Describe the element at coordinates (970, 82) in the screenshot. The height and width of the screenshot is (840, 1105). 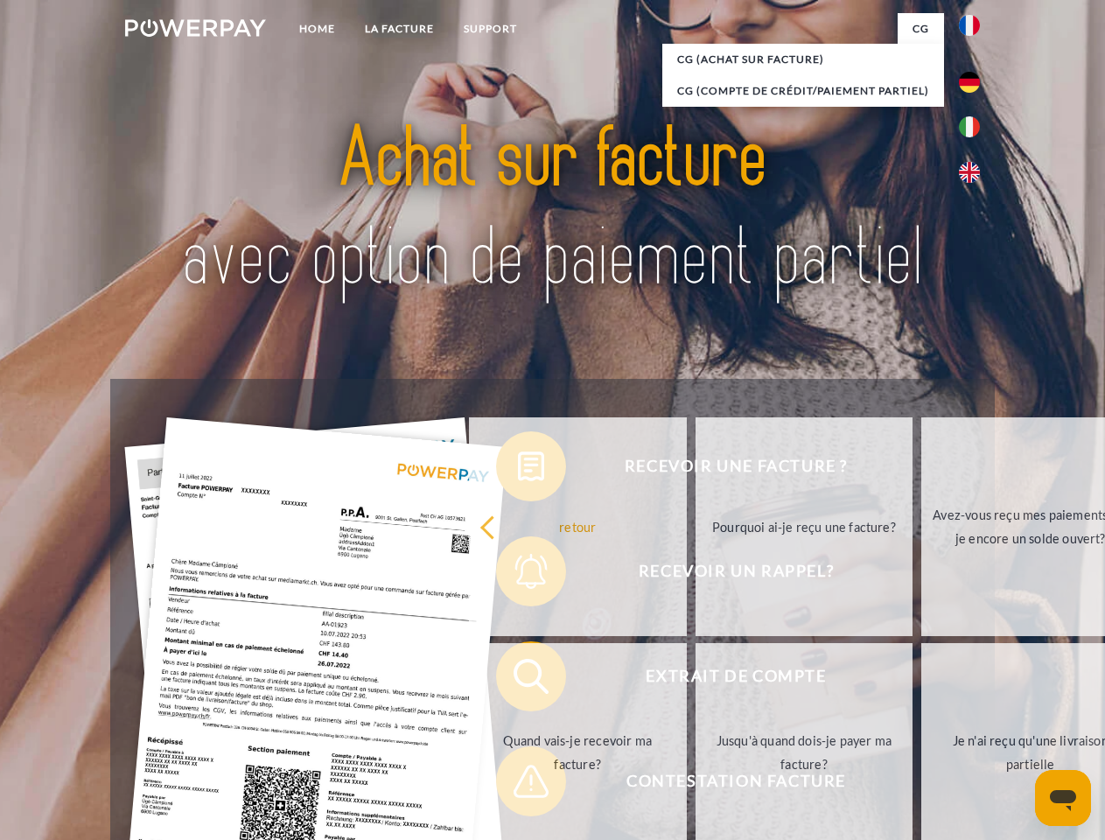
I see `img: de` at that location.